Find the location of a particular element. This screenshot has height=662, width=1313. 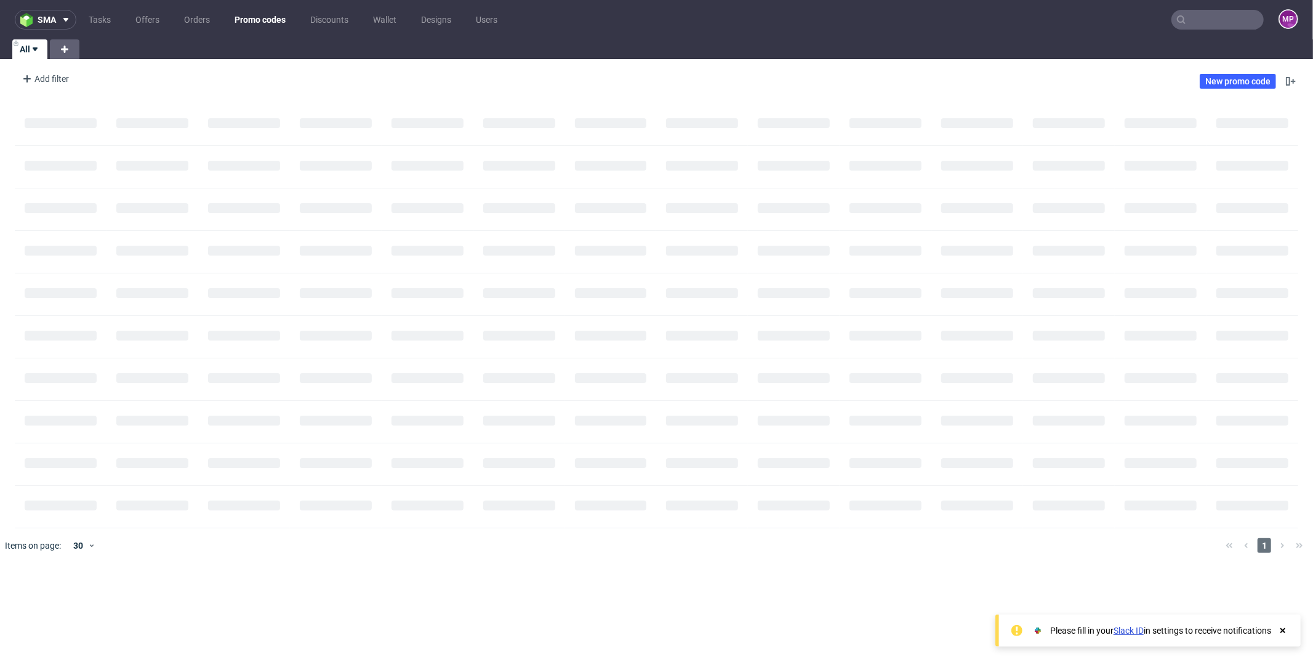

figcaption: MP is located at coordinates (1289, 19).